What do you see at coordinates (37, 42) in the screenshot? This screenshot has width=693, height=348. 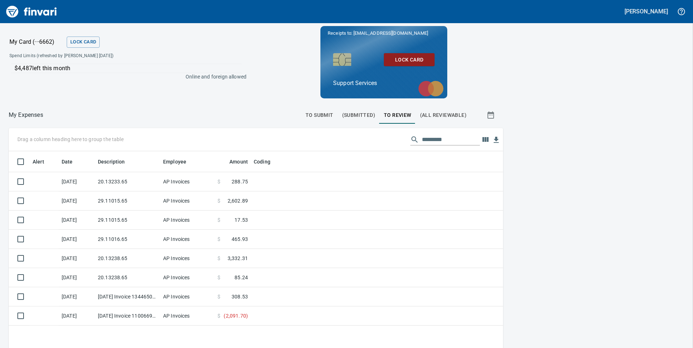 I see `p: My Card (···6662)` at bounding box center [37, 42].